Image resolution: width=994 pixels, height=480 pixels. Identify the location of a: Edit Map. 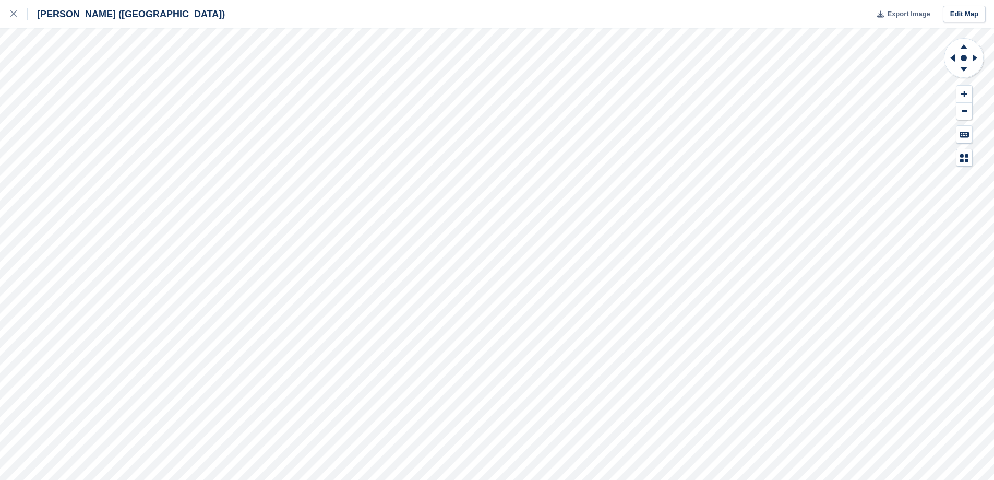
(965, 14).